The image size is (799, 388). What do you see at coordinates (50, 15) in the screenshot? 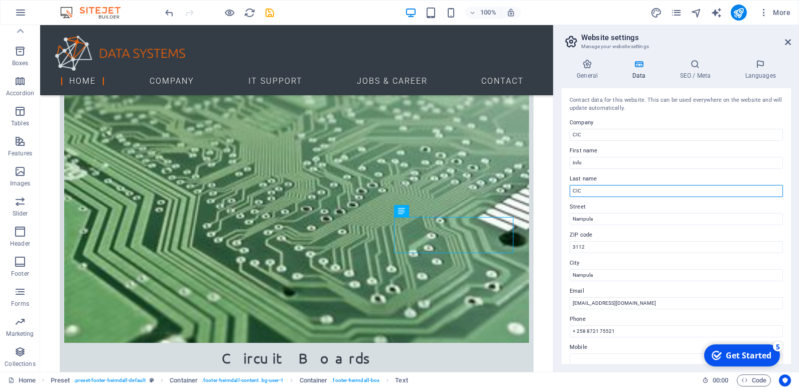
I see `div: Get Started` at bounding box center [50, 15].